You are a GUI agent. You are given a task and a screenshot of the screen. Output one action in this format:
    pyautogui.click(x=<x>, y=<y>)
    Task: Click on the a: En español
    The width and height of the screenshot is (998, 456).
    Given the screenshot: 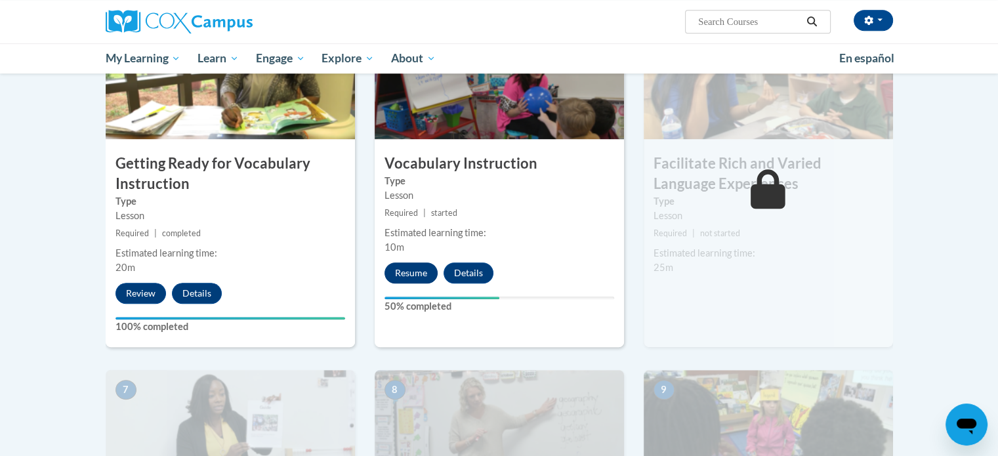 What is the action you would take?
    pyautogui.click(x=867, y=58)
    